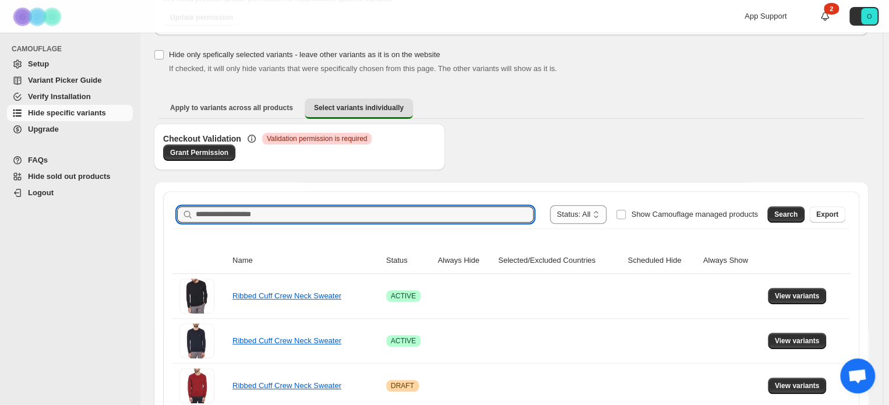  Describe the element at coordinates (38, 160) in the screenshot. I see `span: FAQs` at that location.